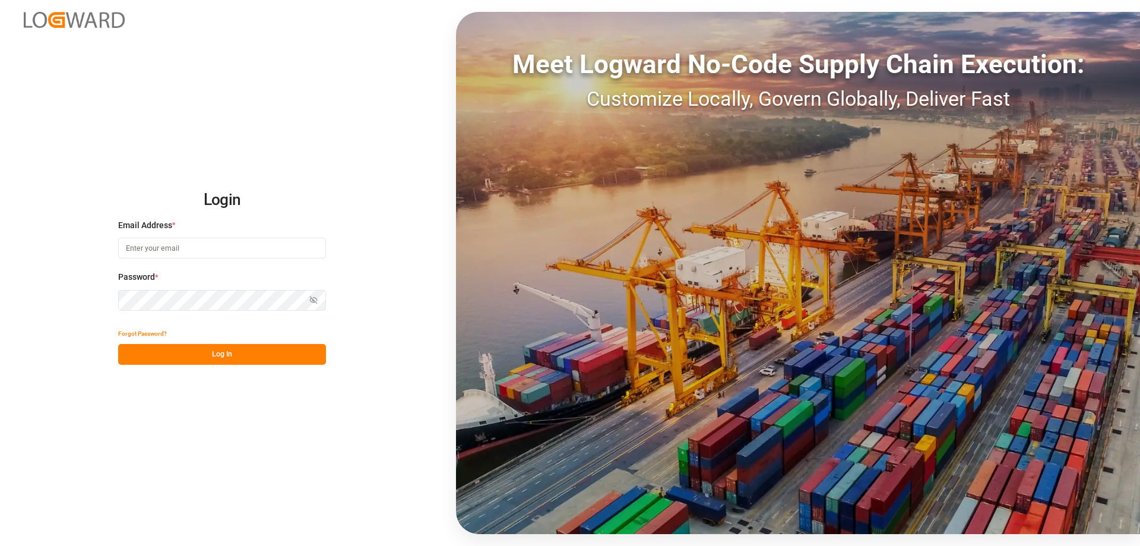 The width and height of the screenshot is (1140, 546). I want to click on button: Log In, so click(222, 354).